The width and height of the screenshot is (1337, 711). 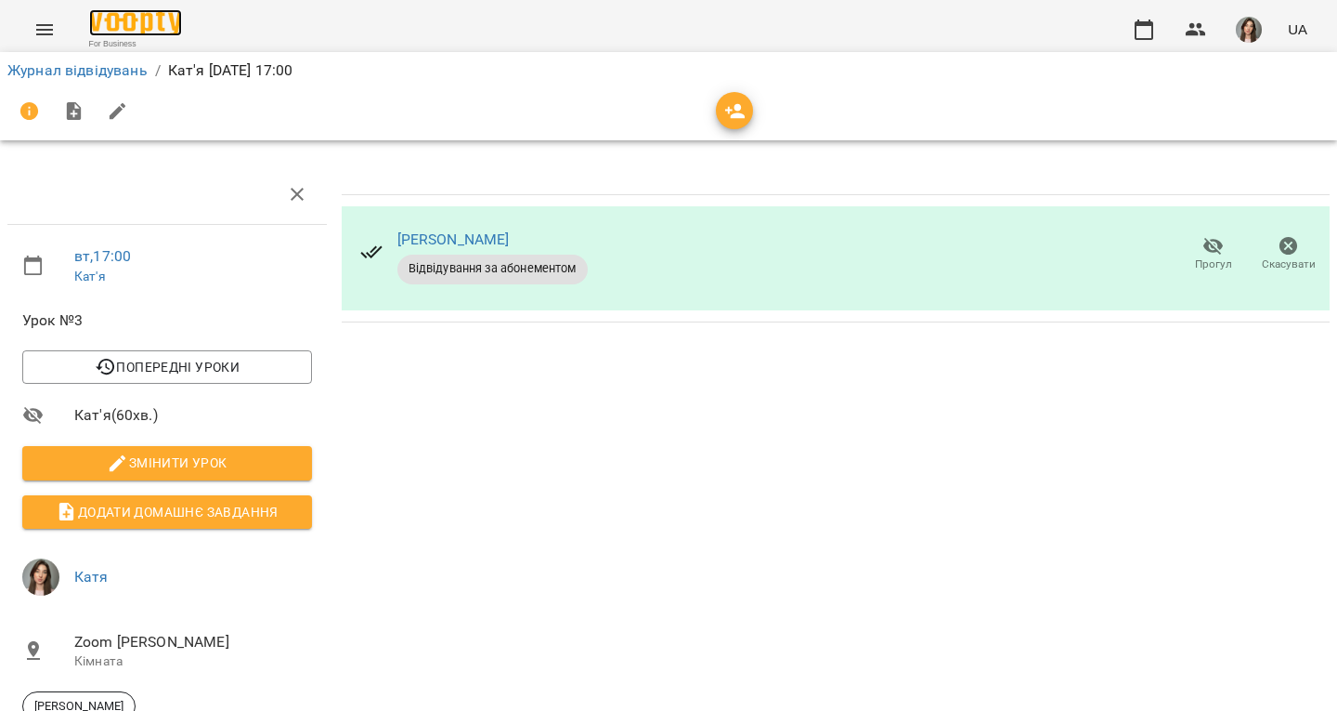 I want to click on span: UA, so click(x=1298, y=29).